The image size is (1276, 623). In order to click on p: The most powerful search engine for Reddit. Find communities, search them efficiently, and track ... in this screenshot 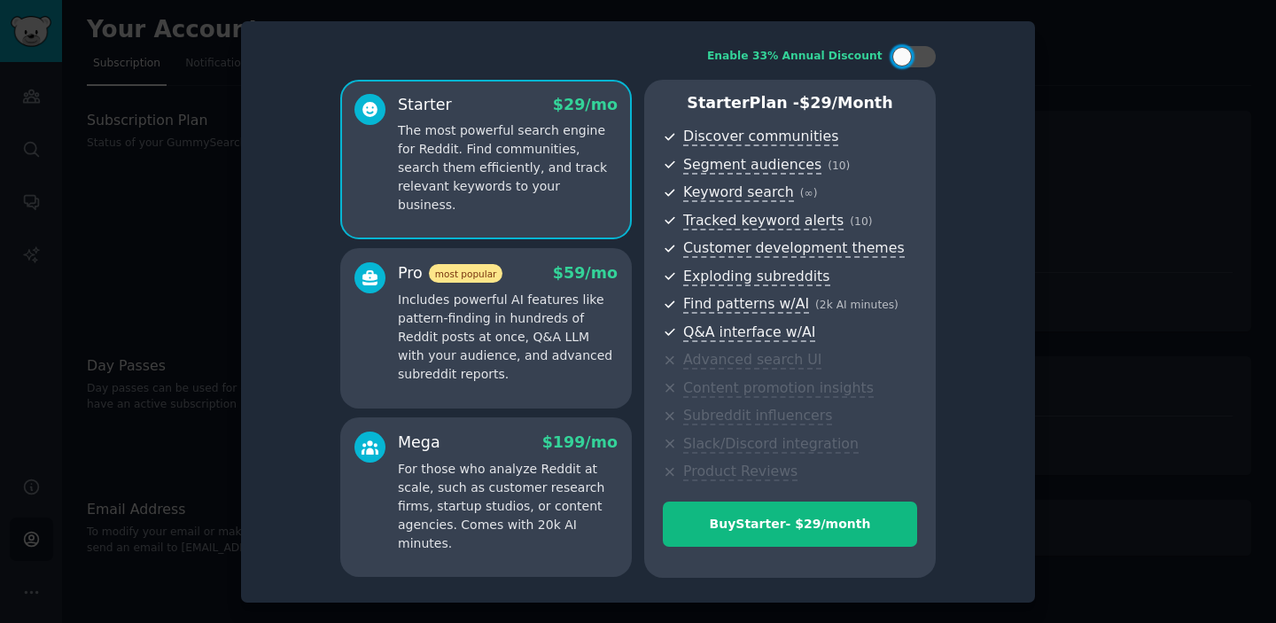, I will do `click(508, 168)`.